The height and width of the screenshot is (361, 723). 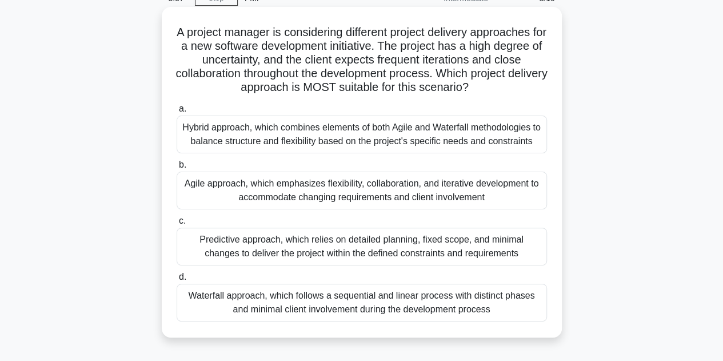 I want to click on div: Hybrid approach, which combines elements of both Agile and Waterfall methodologies to balance str..., so click(x=362, y=134).